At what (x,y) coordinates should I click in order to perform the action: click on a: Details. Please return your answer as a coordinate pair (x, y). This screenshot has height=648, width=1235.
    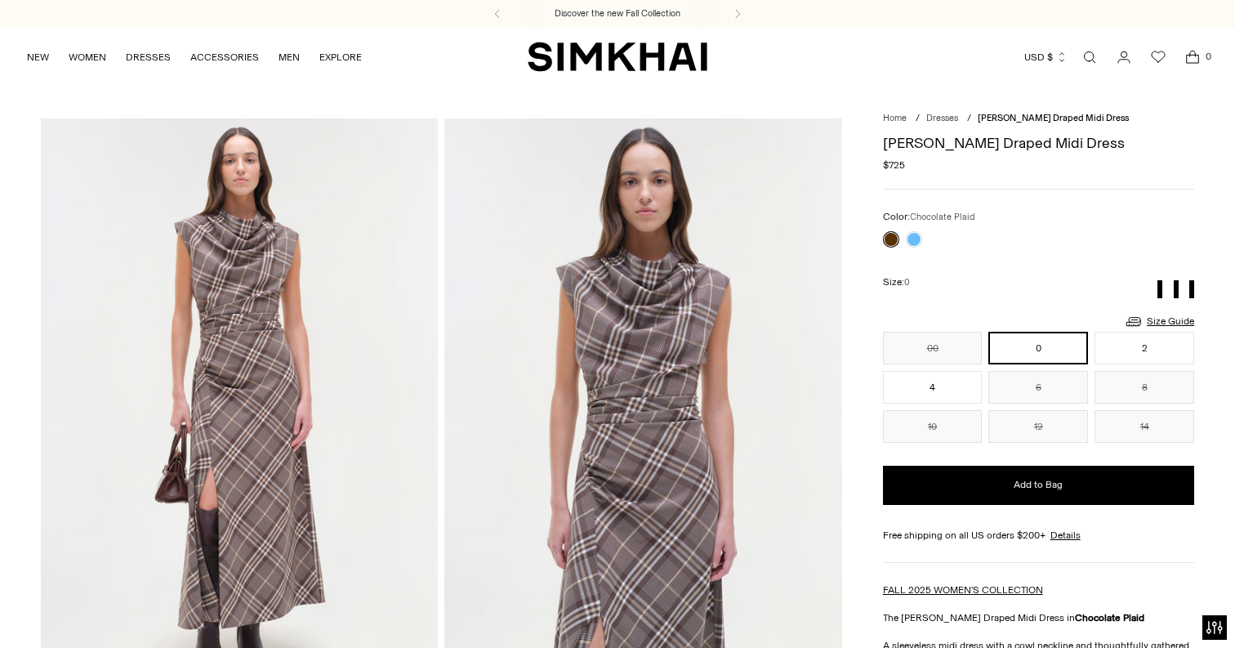
    Looking at the image, I should click on (1065, 535).